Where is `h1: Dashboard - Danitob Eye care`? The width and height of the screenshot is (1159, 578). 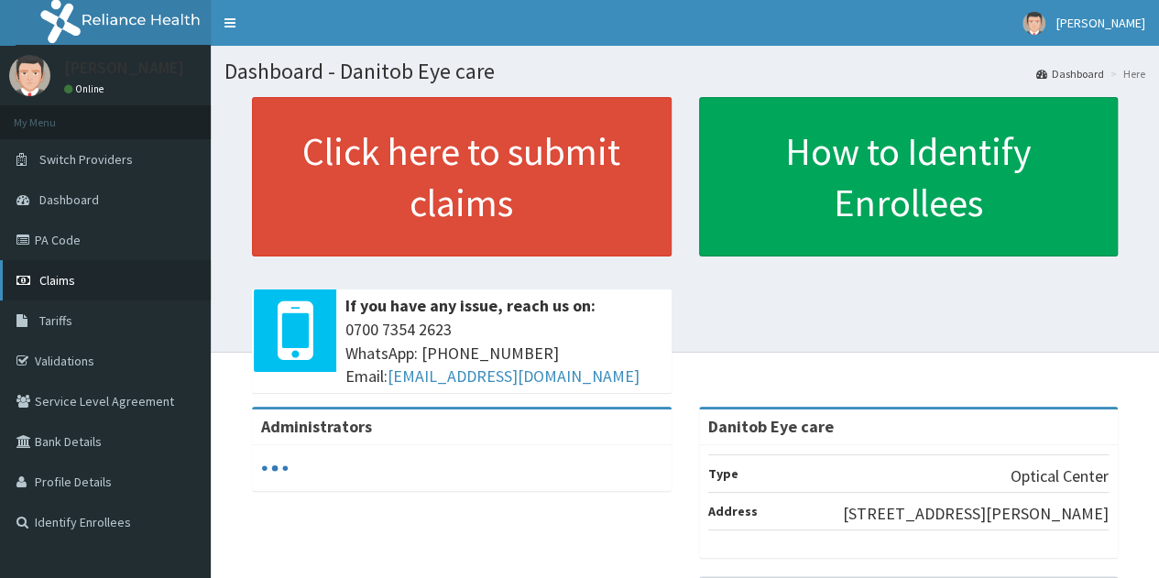 h1: Dashboard - Danitob Eye care is located at coordinates (684, 71).